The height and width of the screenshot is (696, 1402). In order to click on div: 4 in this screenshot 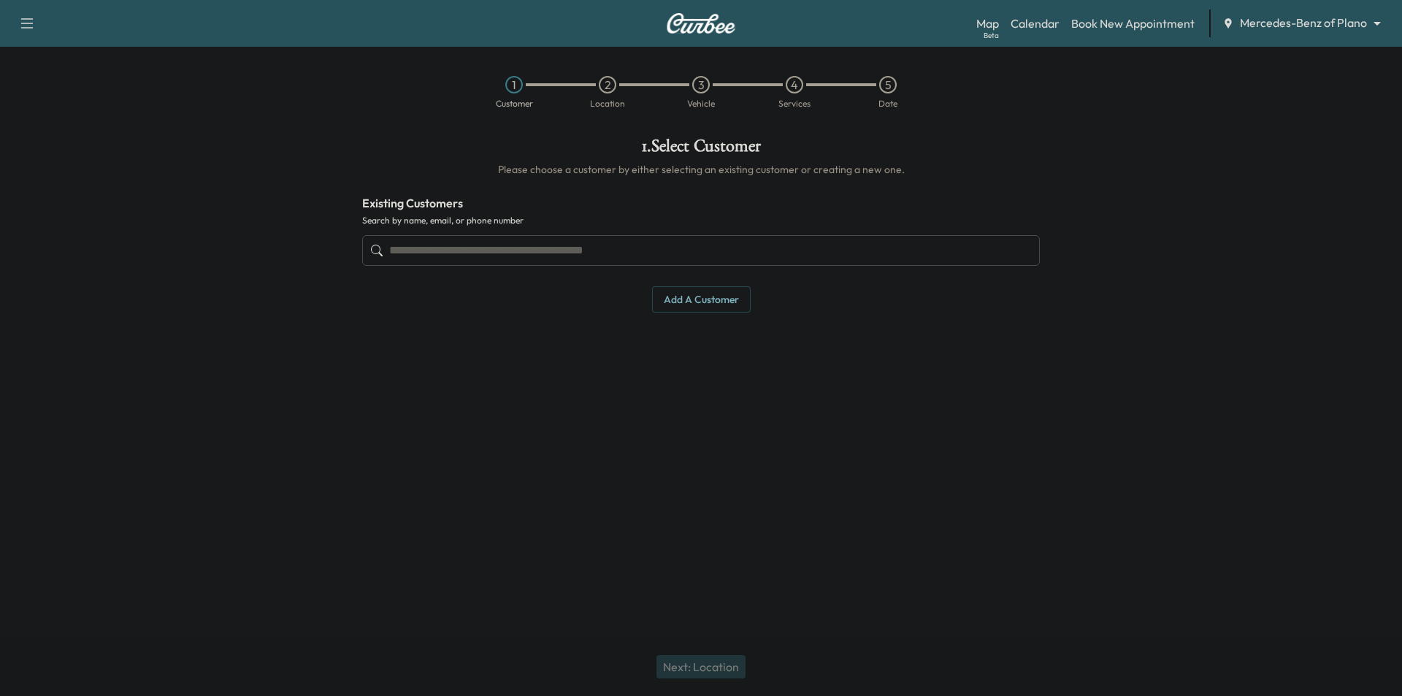, I will do `click(794, 85)`.